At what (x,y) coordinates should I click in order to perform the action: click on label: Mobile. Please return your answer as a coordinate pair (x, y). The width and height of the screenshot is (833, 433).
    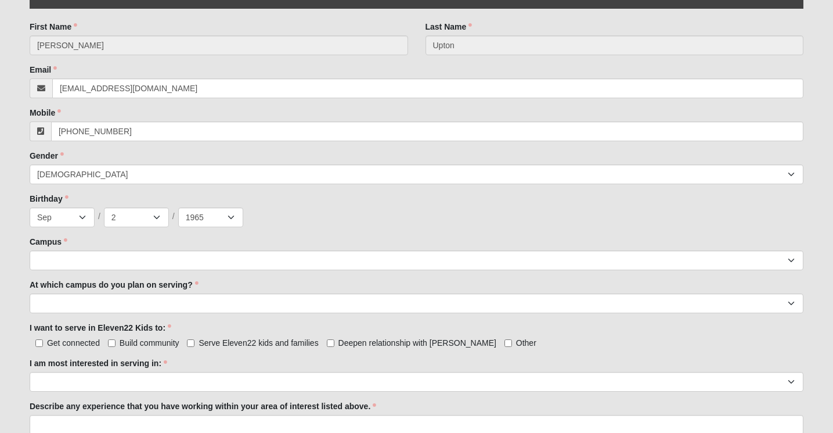
    Looking at the image, I should click on (45, 113).